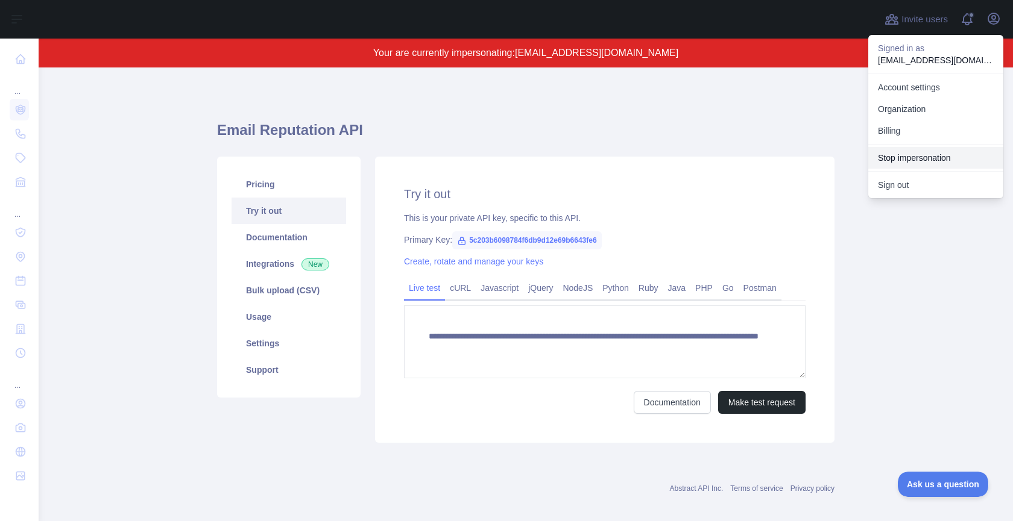 This screenshot has height=521, width=1013. Describe the element at coordinates (605, 218) in the screenshot. I see `div: This is your private API key, specific to this API.` at that location.